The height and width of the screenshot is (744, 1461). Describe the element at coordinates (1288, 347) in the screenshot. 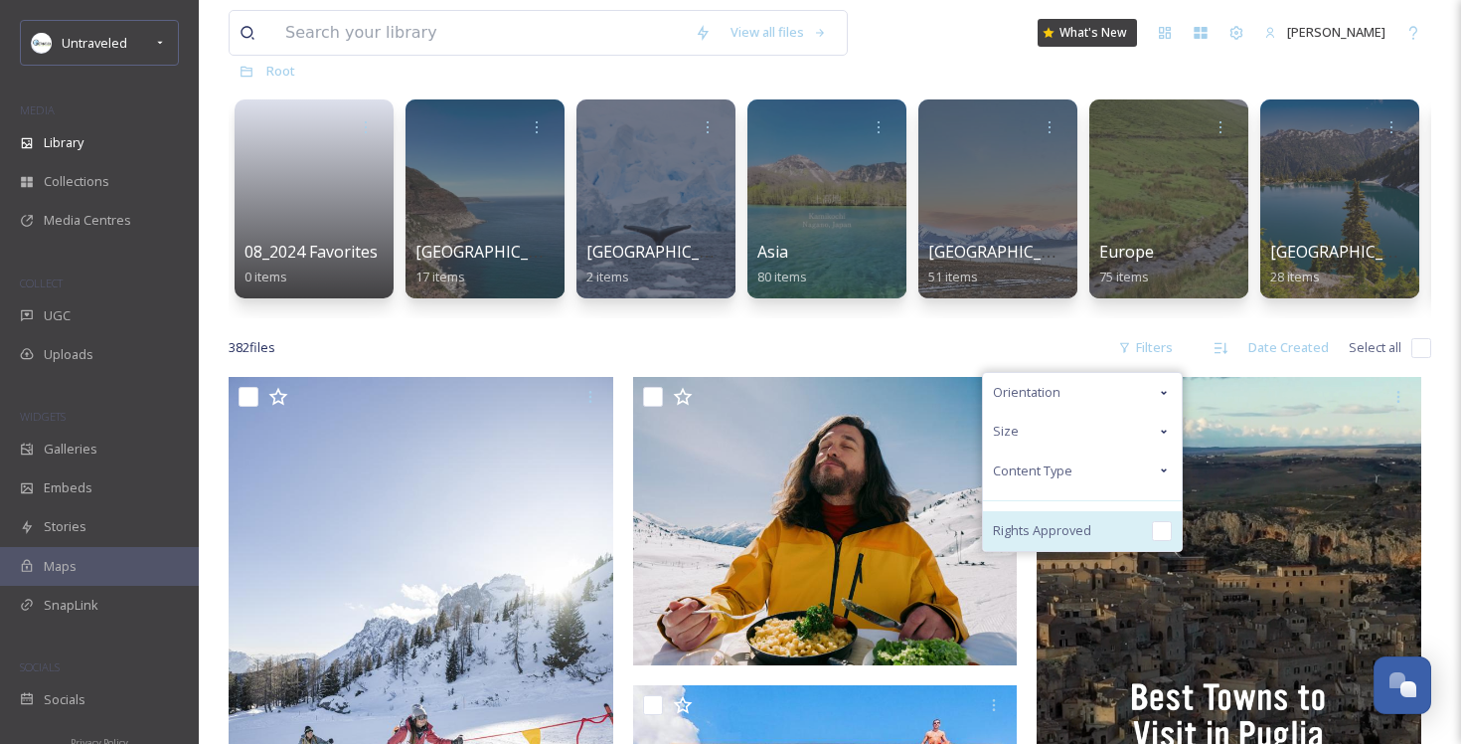

I see `div: Date Created` at that location.